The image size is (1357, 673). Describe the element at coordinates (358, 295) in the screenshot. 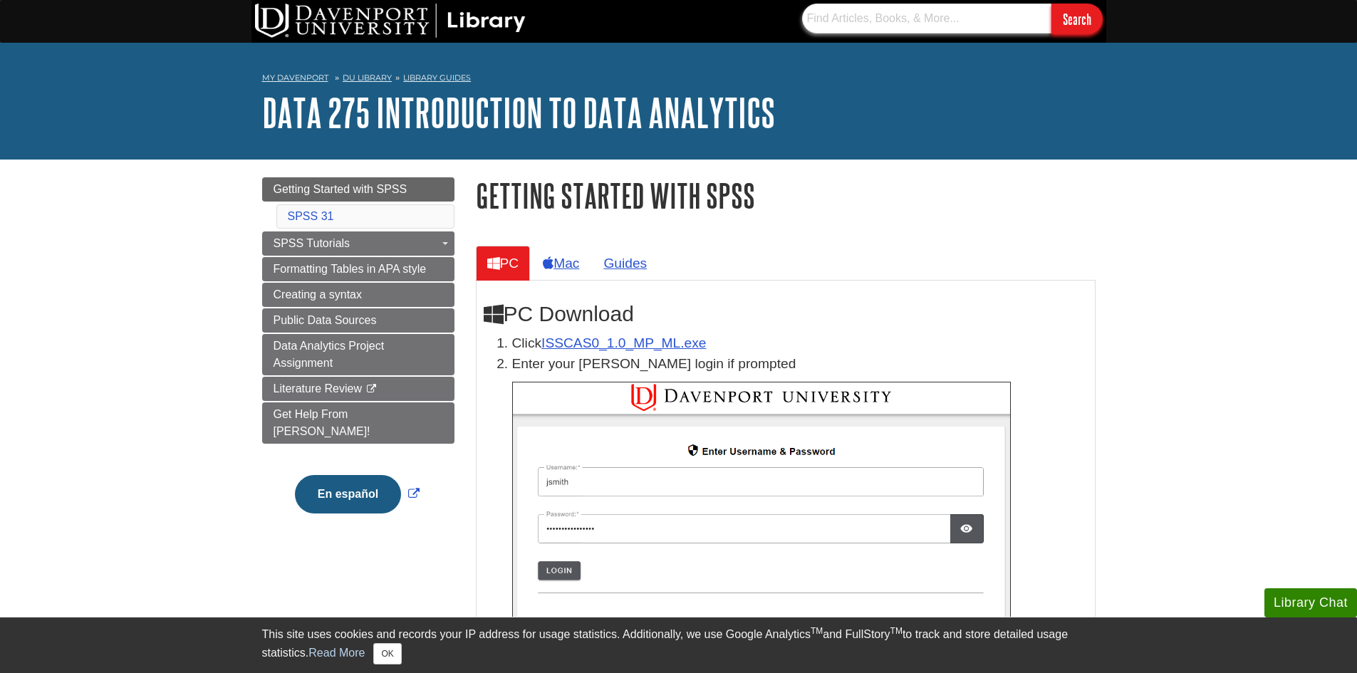

I see `a: Creating a syntax` at that location.